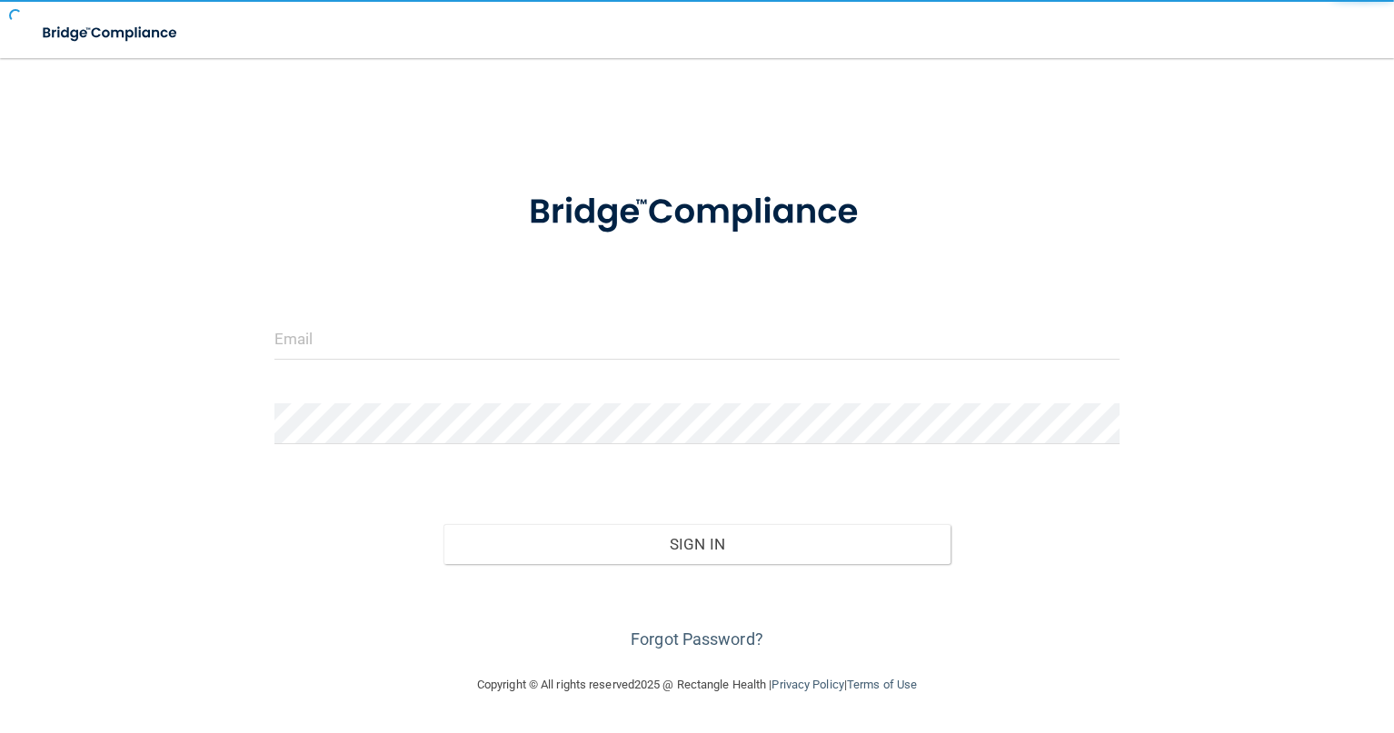  What do you see at coordinates (881, 684) in the screenshot?
I see `a: Terms of Use` at bounding box center [881, 684].